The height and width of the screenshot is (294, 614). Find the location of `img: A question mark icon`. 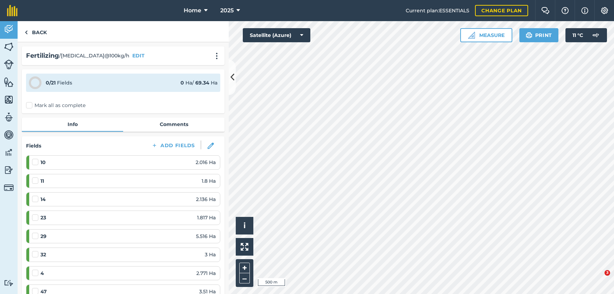

img: A question mark icon is located at coordinates (565, 11).